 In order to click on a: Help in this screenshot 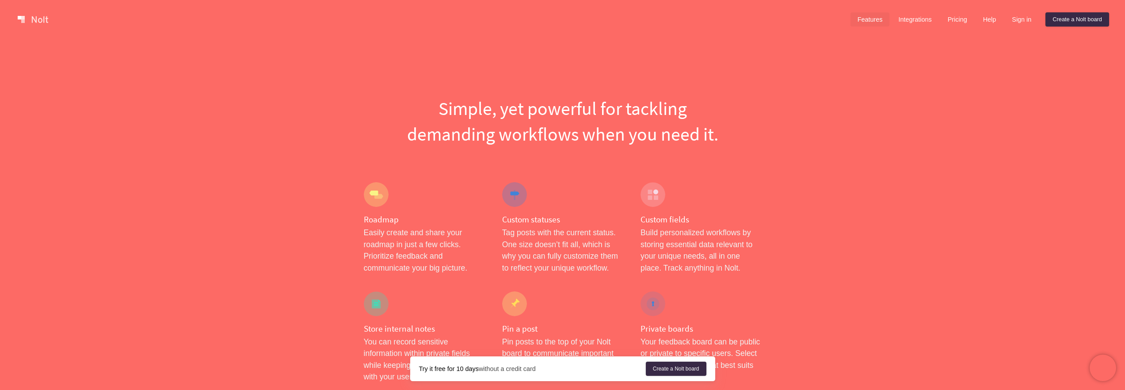, I will do `click(990, 19)`.